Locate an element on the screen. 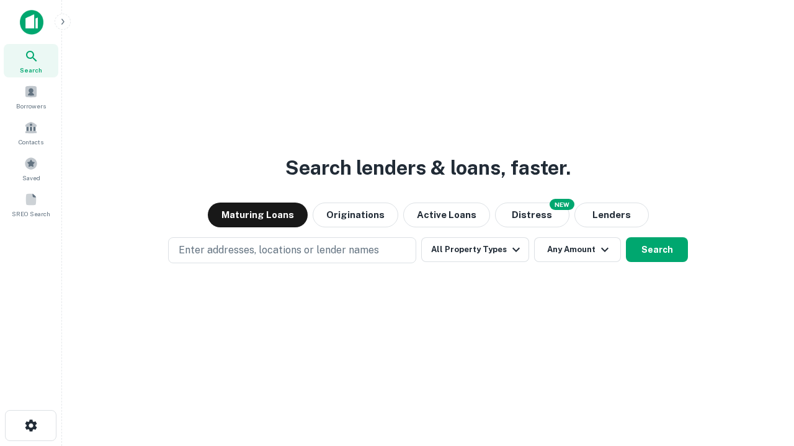 The width and height of the screenshot is (794, 446). a: Borrowers is located at coordinates (31, 97).